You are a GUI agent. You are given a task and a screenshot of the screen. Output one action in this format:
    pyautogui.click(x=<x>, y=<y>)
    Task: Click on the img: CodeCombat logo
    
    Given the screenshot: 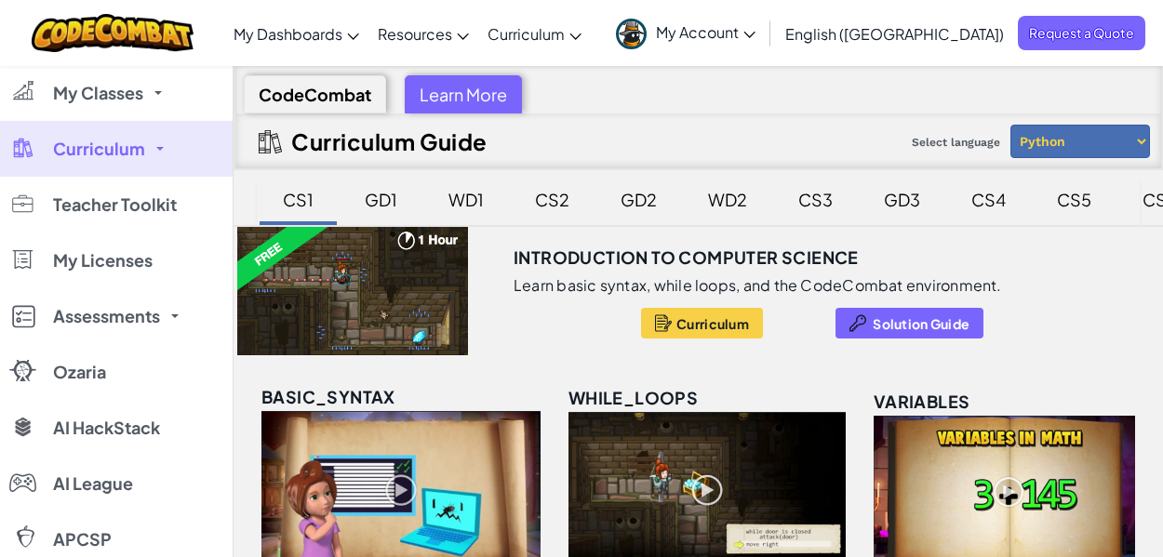 What is the action you would take?
    pyautogui.click(x=113, y=33)
    